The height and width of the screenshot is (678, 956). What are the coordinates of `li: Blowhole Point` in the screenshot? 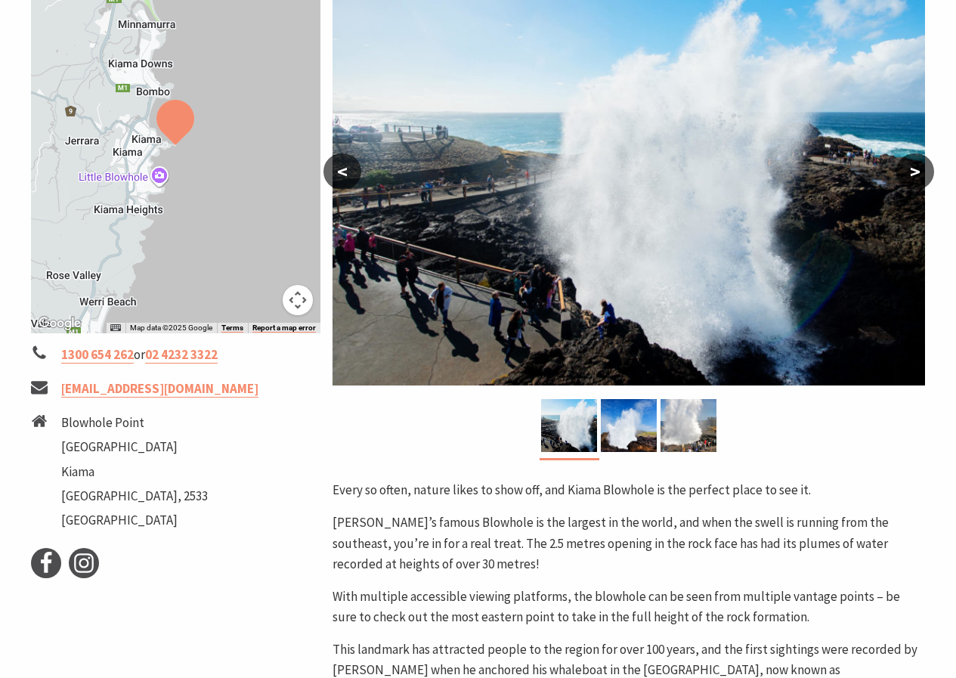 It's located at (135, 422).